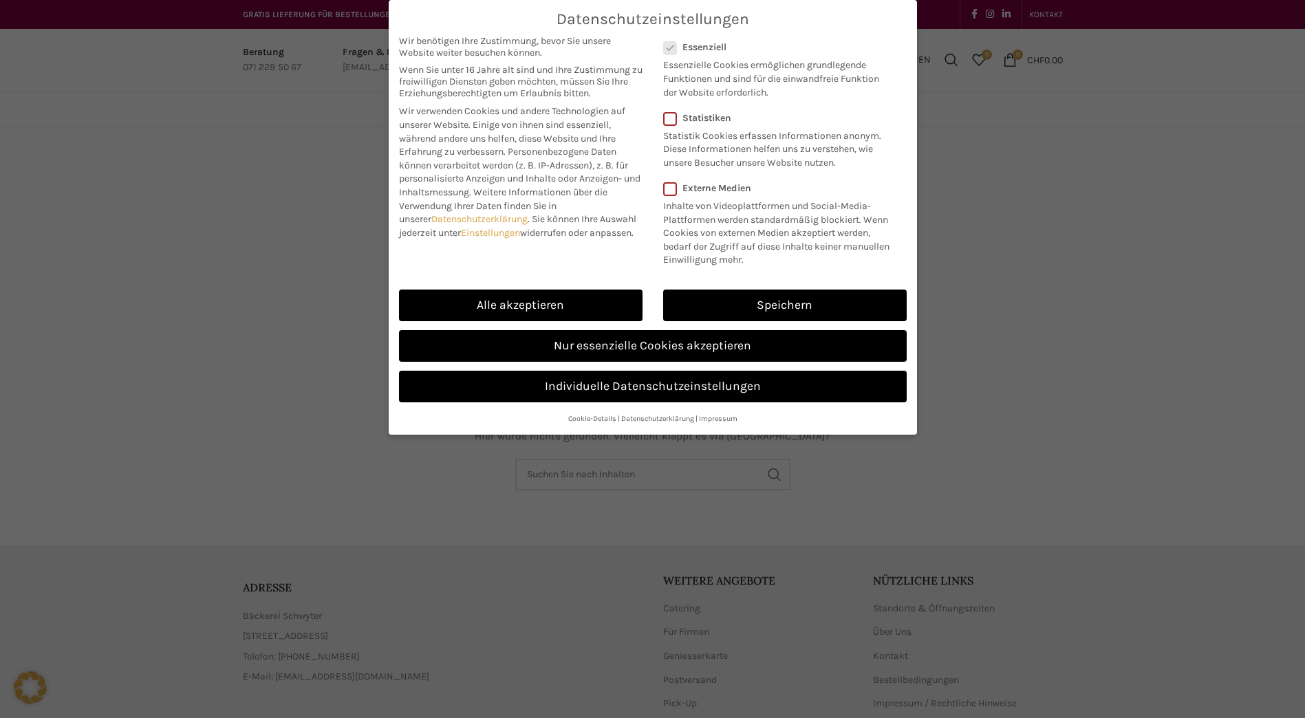  Describe the element at coordinates (491, 233) in the screenshot. I see `a: Einstellungen` at that location.